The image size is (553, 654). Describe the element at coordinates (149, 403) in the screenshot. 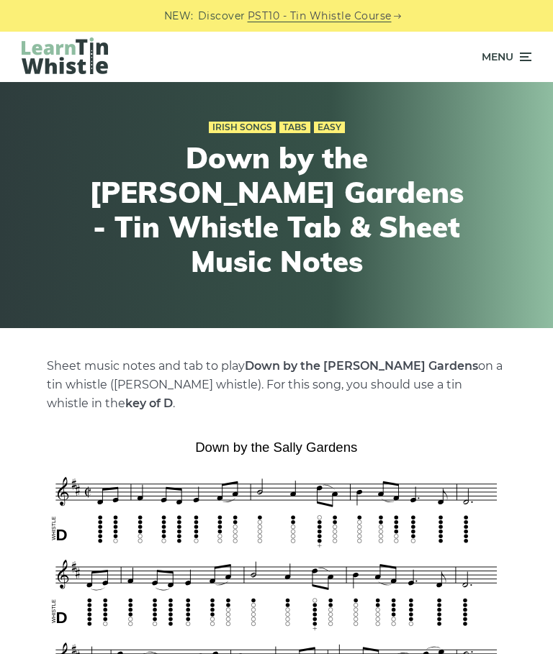

I see `strong: key of D` at that location.